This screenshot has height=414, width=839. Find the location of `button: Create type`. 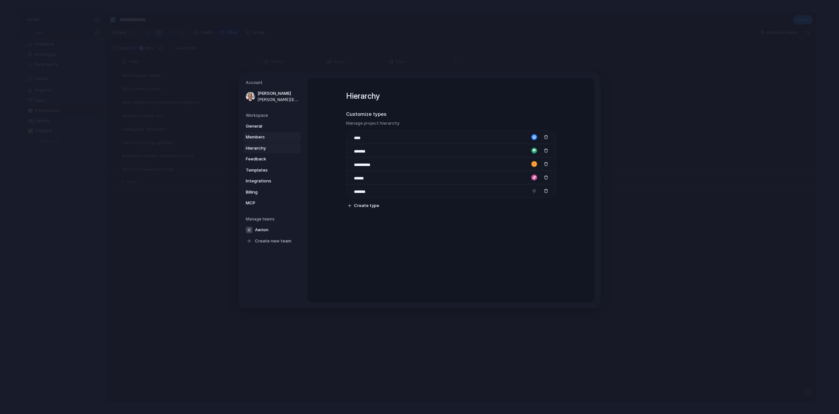

button: Create type is located at coordinates (363, 206).